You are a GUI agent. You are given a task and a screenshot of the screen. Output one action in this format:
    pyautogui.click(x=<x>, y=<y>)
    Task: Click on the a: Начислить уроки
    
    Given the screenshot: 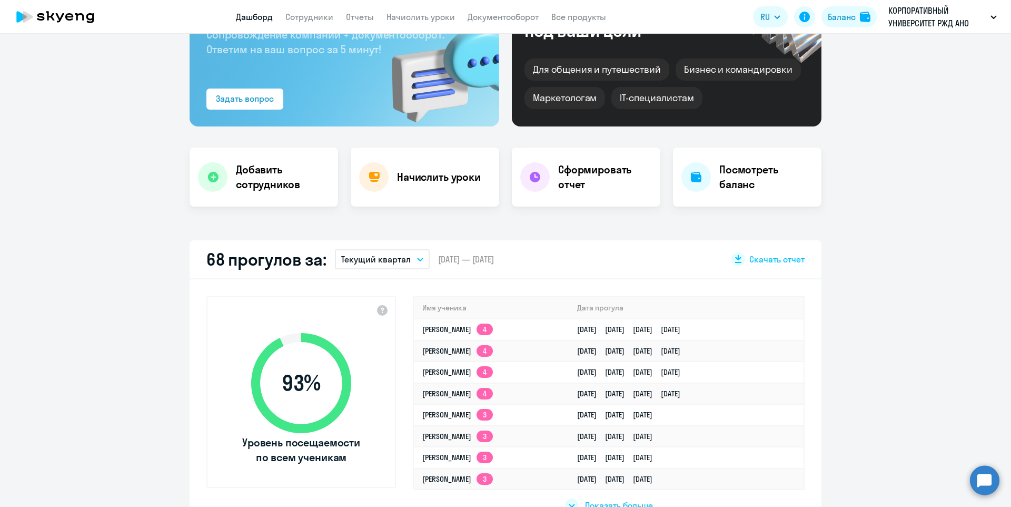 What is the action you would take?
    pyautogui.click(x=421, y=17)
    